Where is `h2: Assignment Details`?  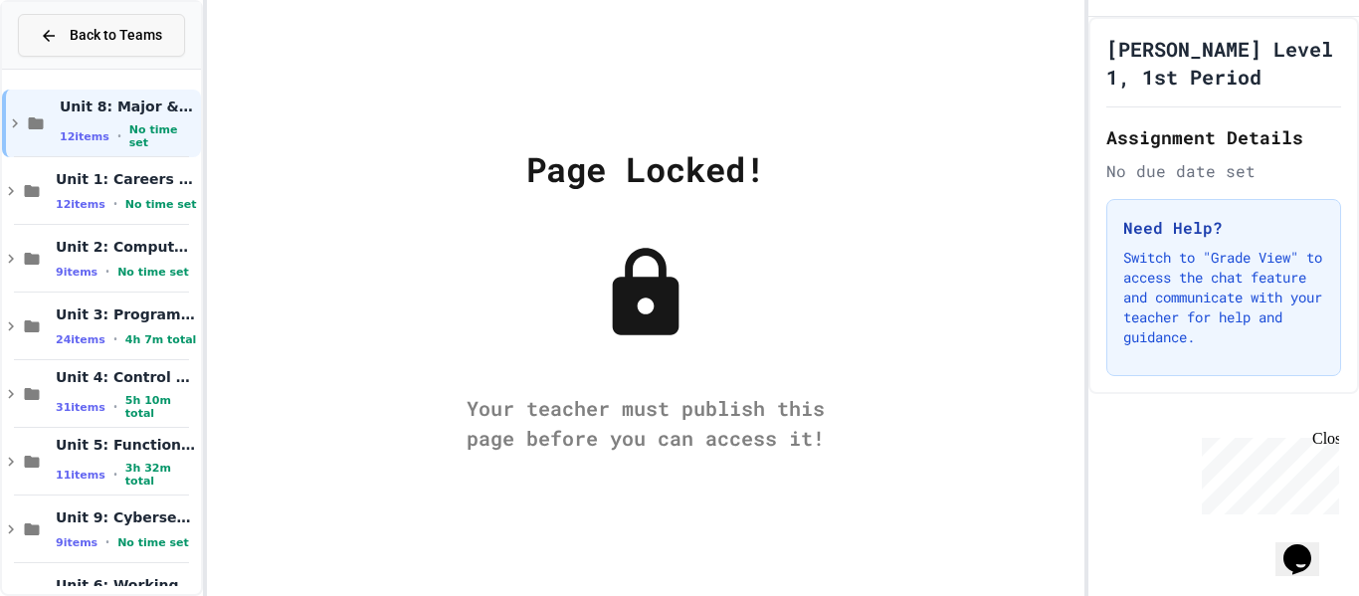 h2: Assignment Details is located at coordinates (1224, 137).